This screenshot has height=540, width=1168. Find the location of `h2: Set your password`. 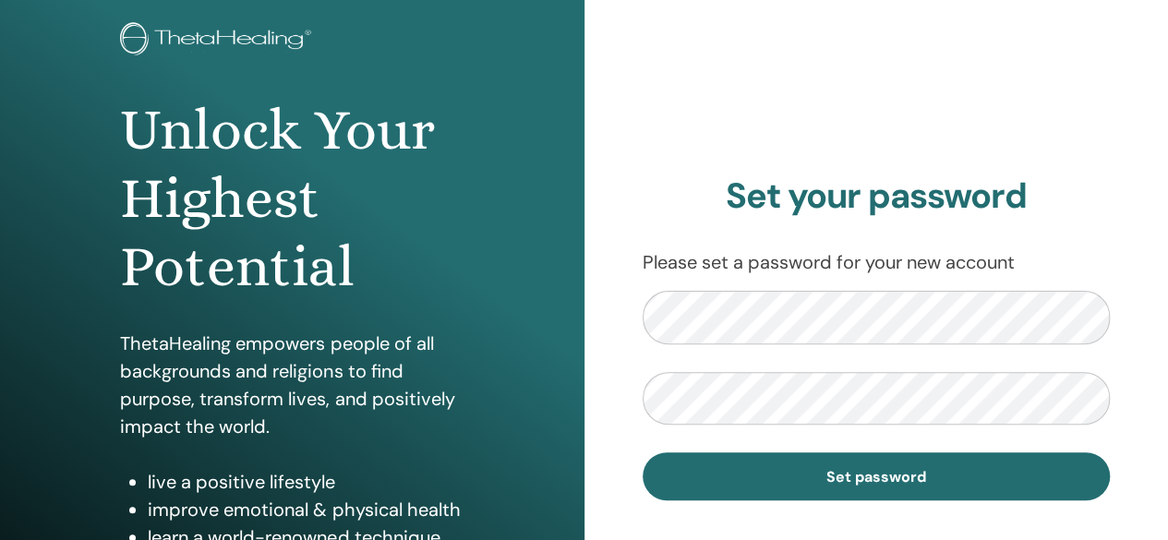

h2: Set your password is located at coordinates (877, 197).